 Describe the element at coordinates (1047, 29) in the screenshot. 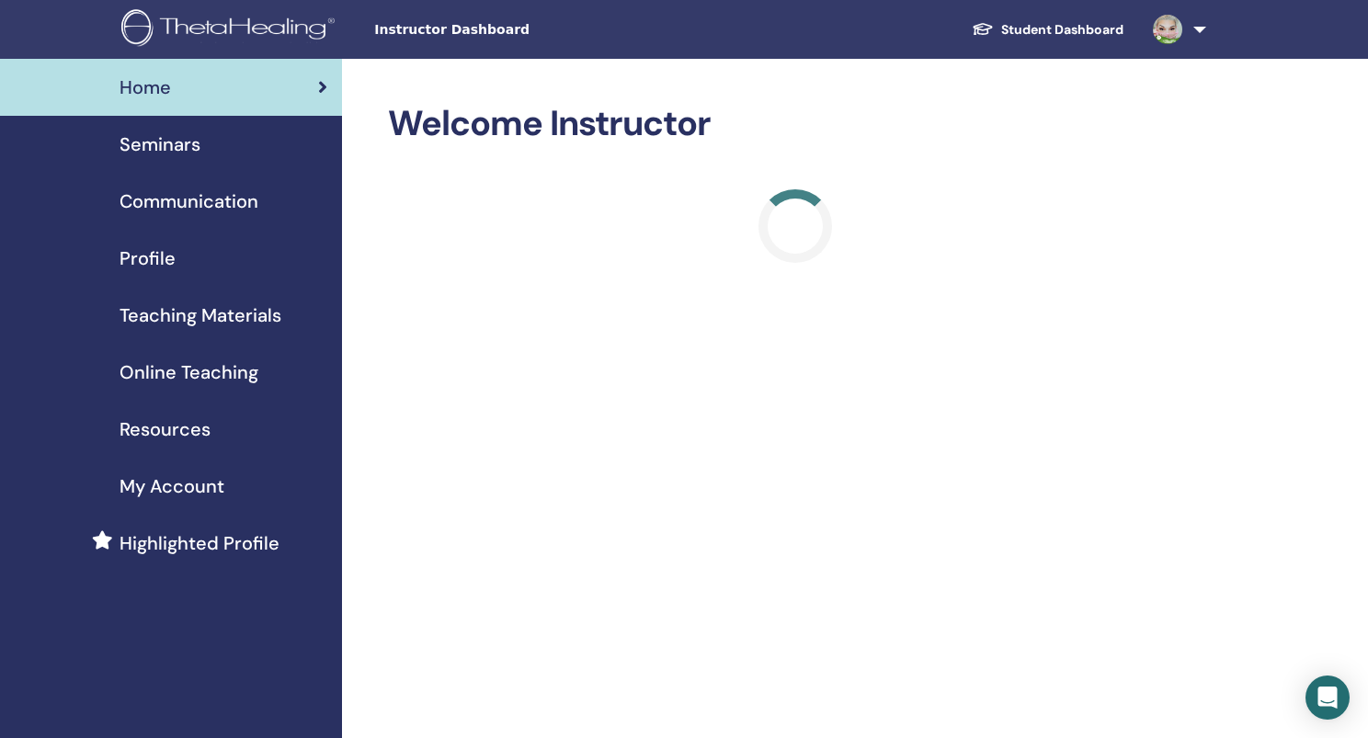

I see `a: Student Dashboard` at that location.